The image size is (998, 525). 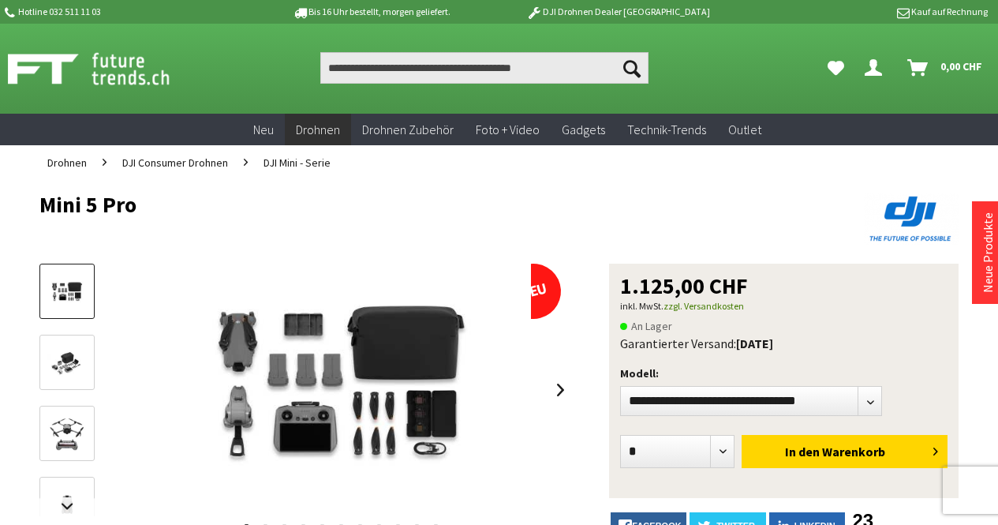 I want to click on button: Suchen, so click(x=632, y=68).